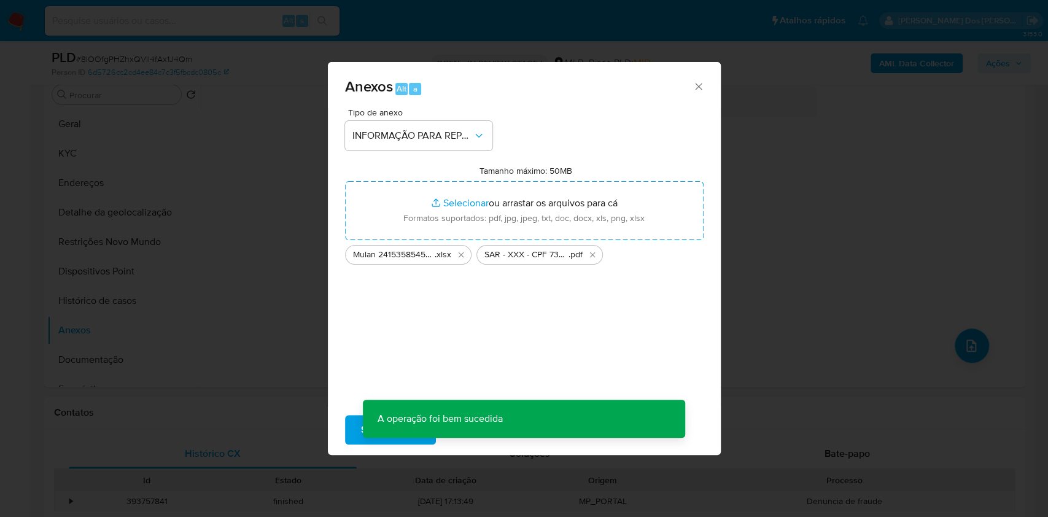 This screenshot has width=1048, height=517. What do you see at coordinates (391, 430) in the screenshot?
I see `button: Subir arquivo` at bounding box center [391, 430].